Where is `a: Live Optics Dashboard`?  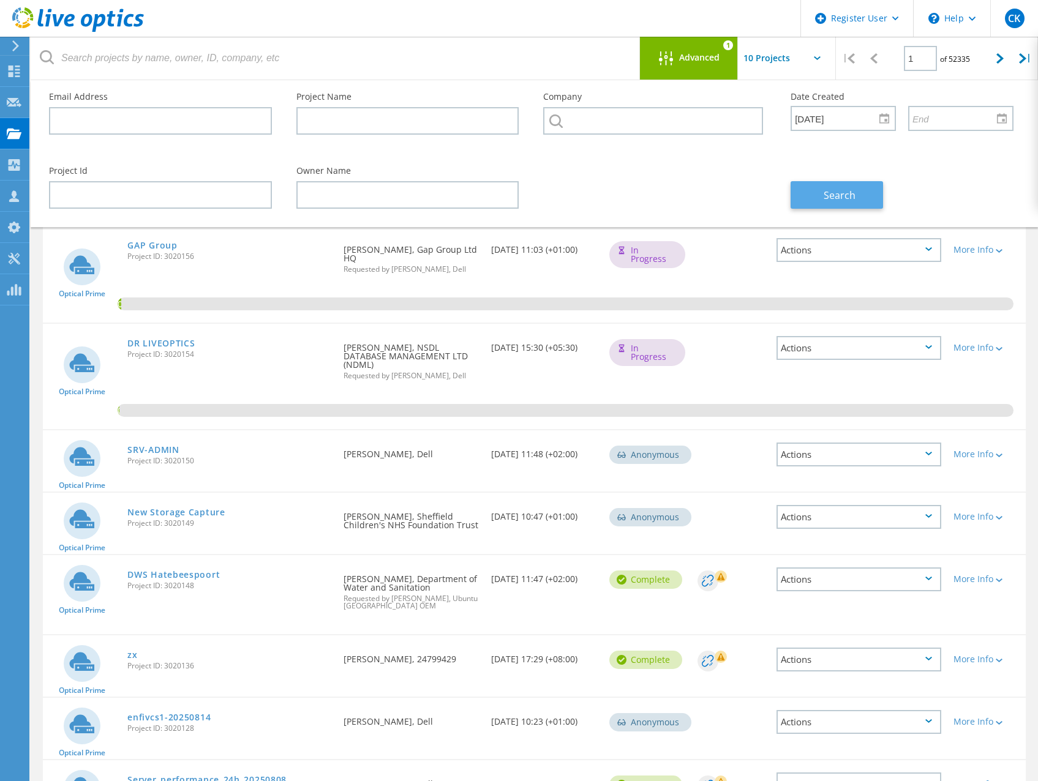 a: Live Optics Dashboard is located at coordinates (78, 30).